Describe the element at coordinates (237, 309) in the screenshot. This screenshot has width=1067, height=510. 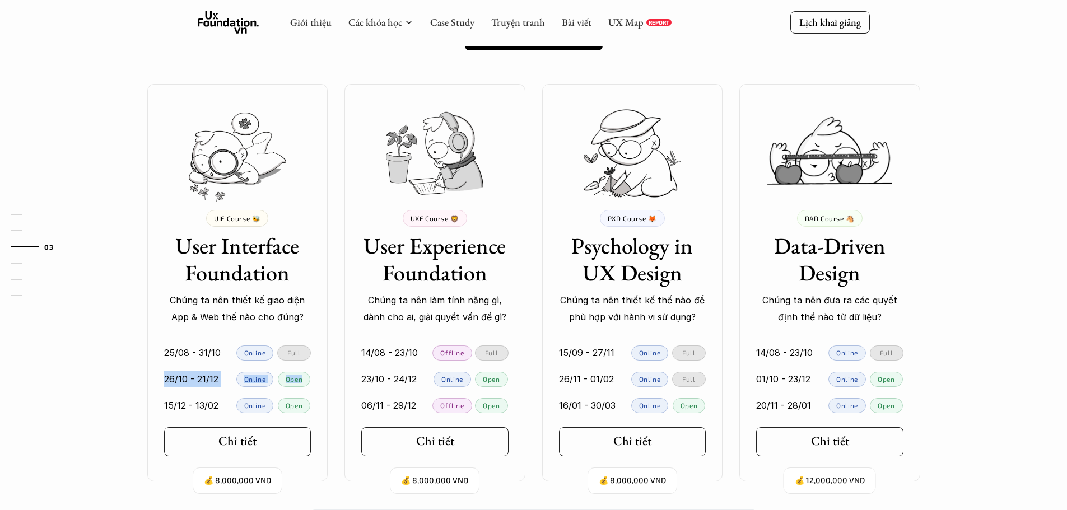
I see `p: Chúng ta nên thiết kế giao diện App & Web thế nào cho đúng?` at that location.